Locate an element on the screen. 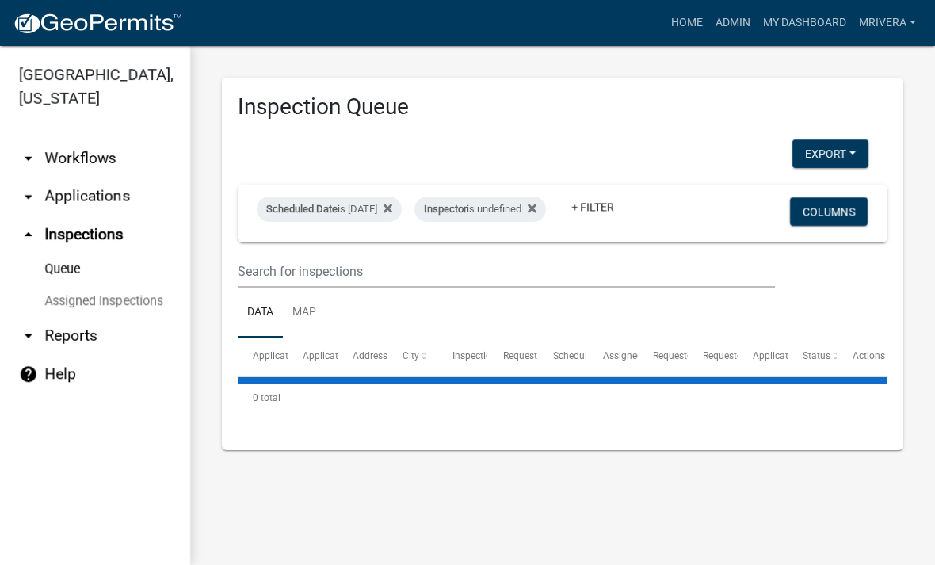 The width and height of the screenshot is (935, 565). span: Requestor Phone is located at coordinates (739, 356).